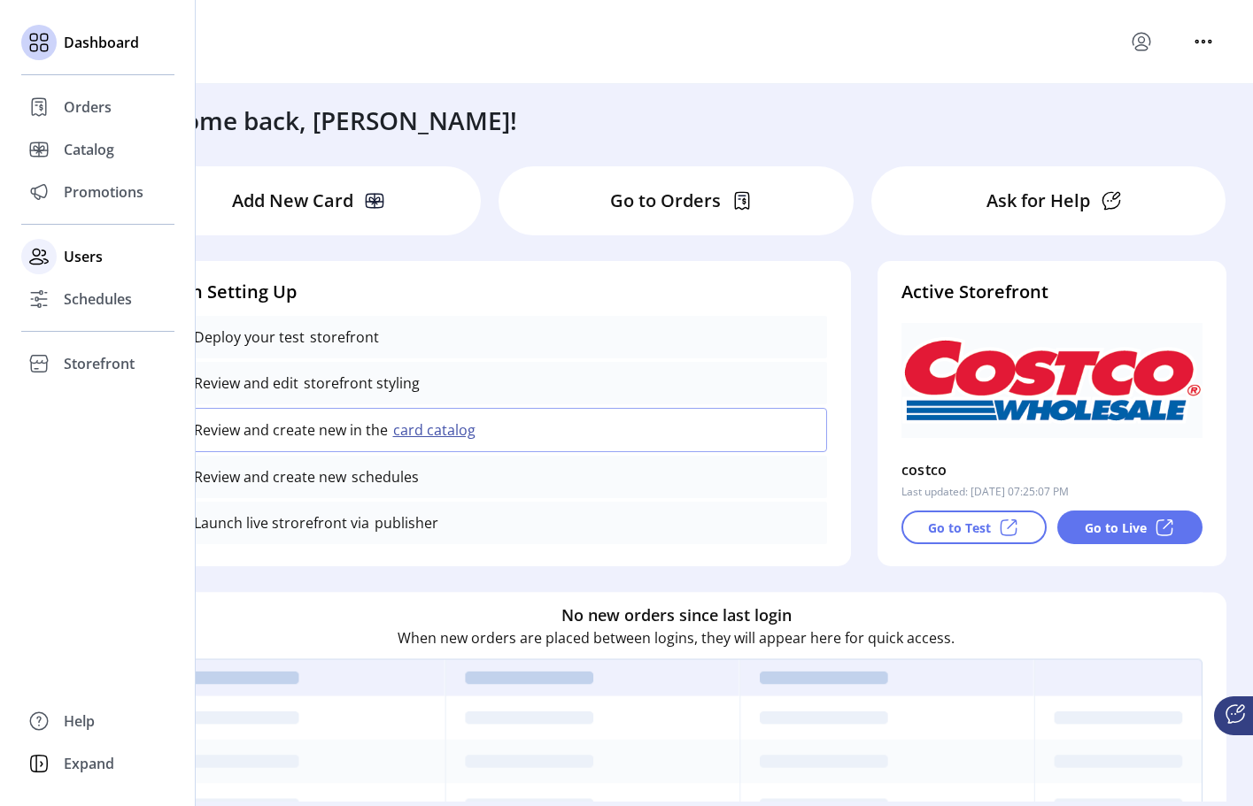 The height and width of the screenshot is (806, 1253). What do you see at coordinates (404, 523) in the screenshot?
I see `p: publisher` at bounding box center [404, 523].